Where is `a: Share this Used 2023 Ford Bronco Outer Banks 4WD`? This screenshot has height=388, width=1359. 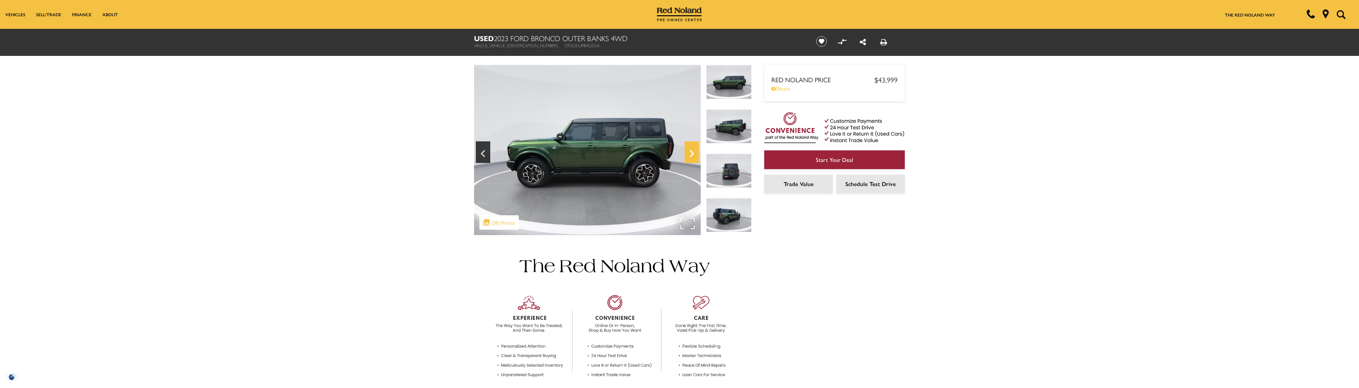 a: Share this Used 2023 Ford Bronco Outer Banks 4WD is located at coordinates (863, 41).